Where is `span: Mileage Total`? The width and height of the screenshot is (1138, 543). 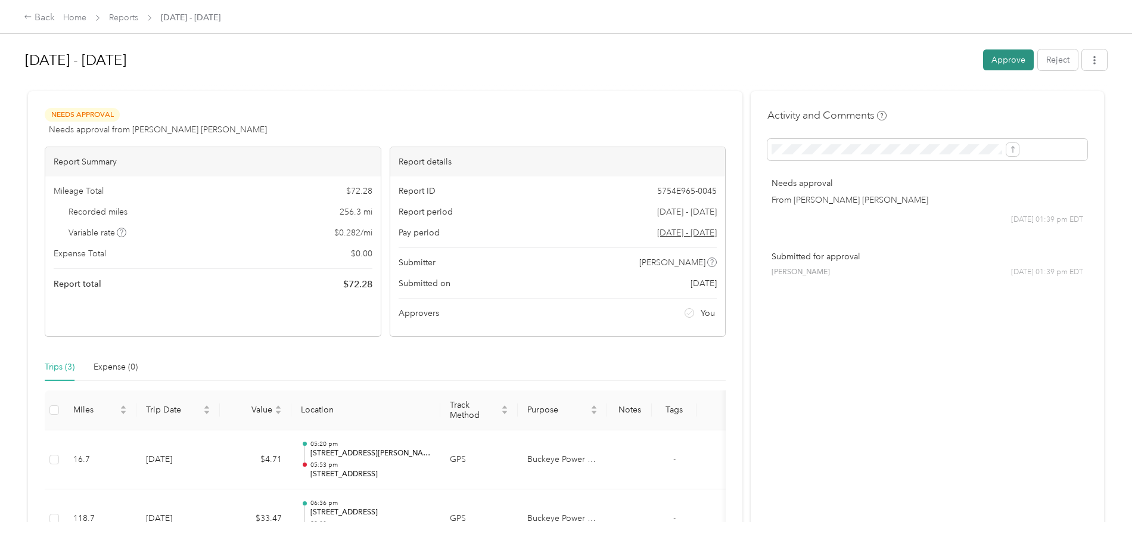 span: Mileage Total is located at coordinates (79, 191).